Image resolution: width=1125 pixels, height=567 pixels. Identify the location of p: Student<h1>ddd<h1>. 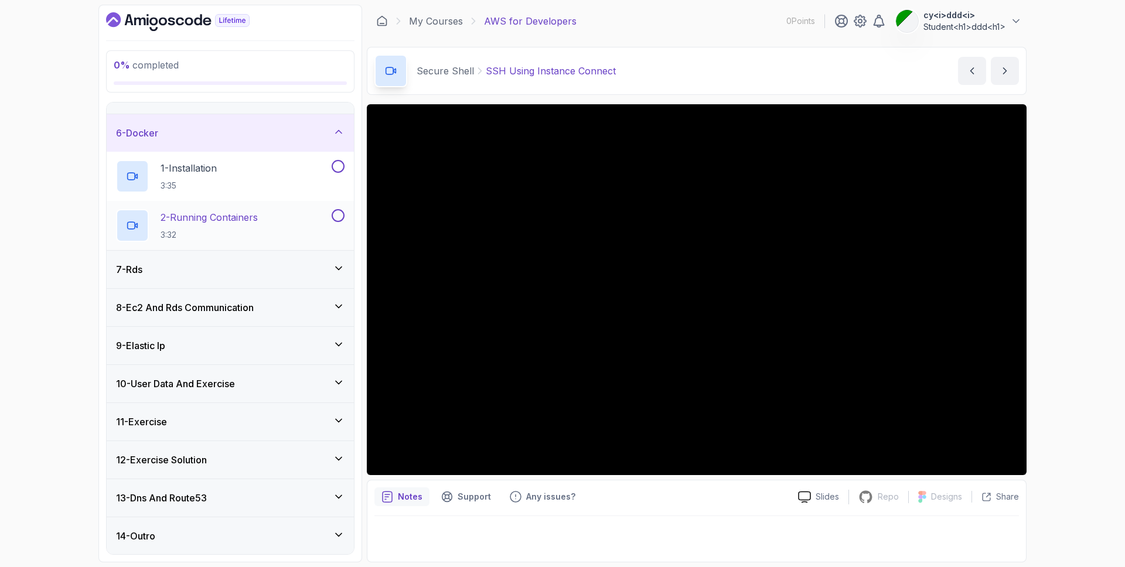
(965, 27).